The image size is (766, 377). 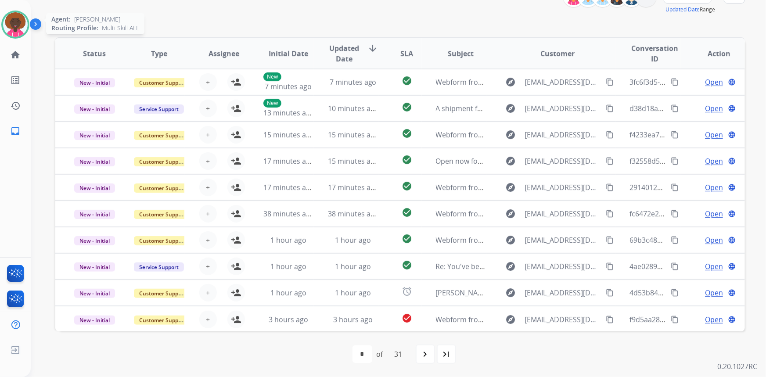 What do you see at coordinates (425, 354) in the screenshot?
I see `mat-icon: navigate_next` at bounding box center [425, 354].